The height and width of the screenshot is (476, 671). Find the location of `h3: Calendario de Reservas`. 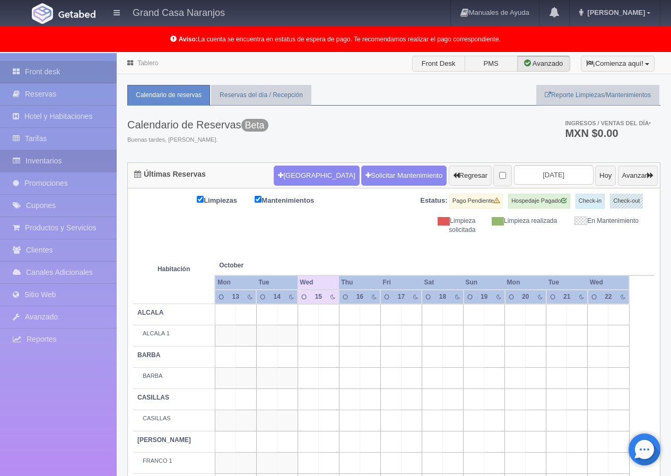

h3: Calendario de Reservas is located at coordinates (198, 125).